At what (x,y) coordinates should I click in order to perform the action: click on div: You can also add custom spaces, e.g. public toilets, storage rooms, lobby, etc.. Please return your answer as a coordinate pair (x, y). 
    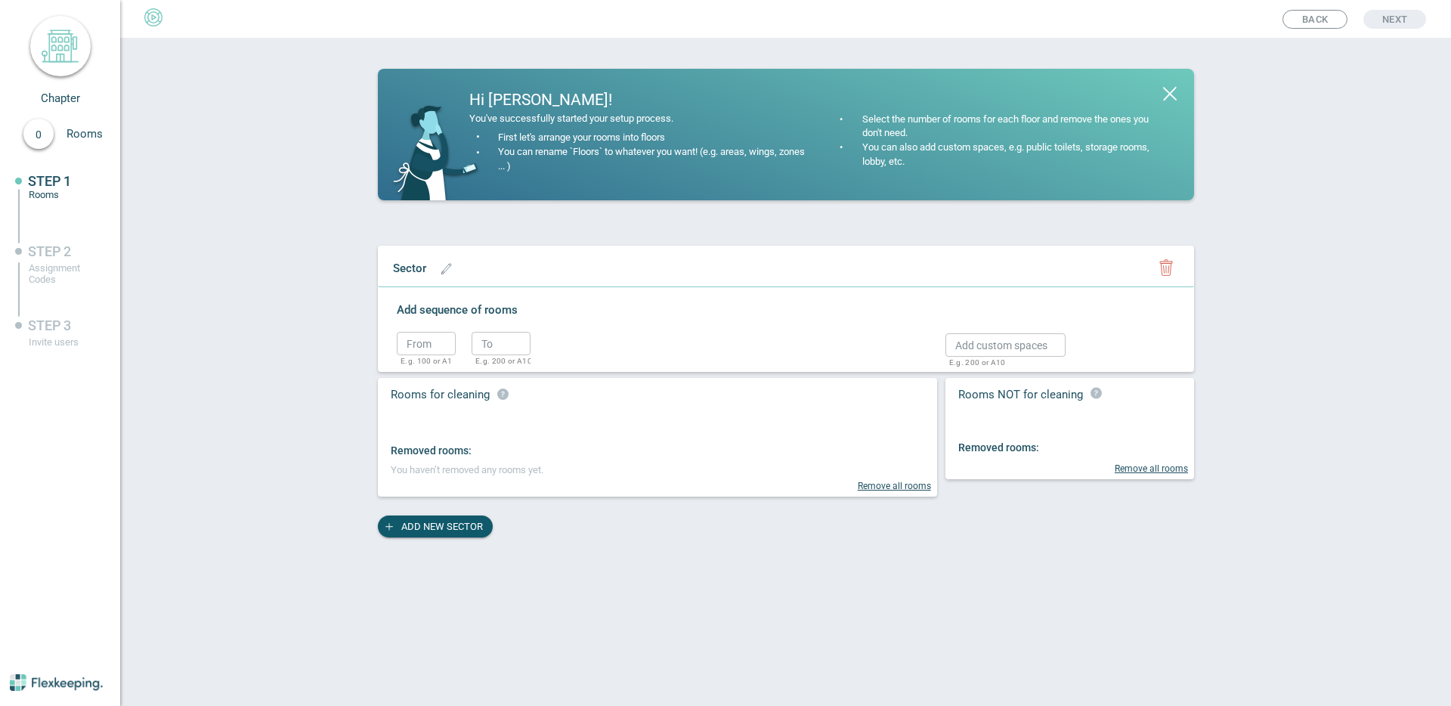
    Looking at the image, I should click on (1013, 155).